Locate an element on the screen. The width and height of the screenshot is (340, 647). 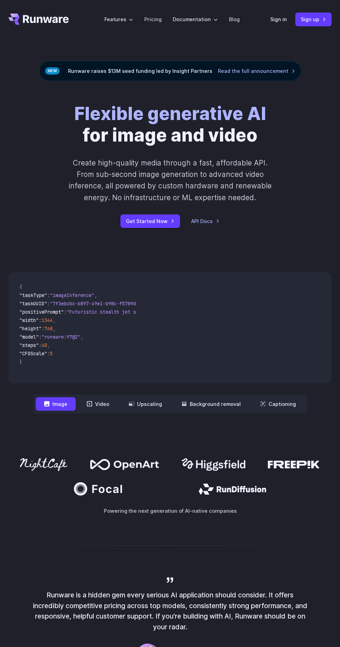
span: "7f3ebcb6-b897-49e1-b98c-f5789d2d40d7" is located at coordinates (103, 304).